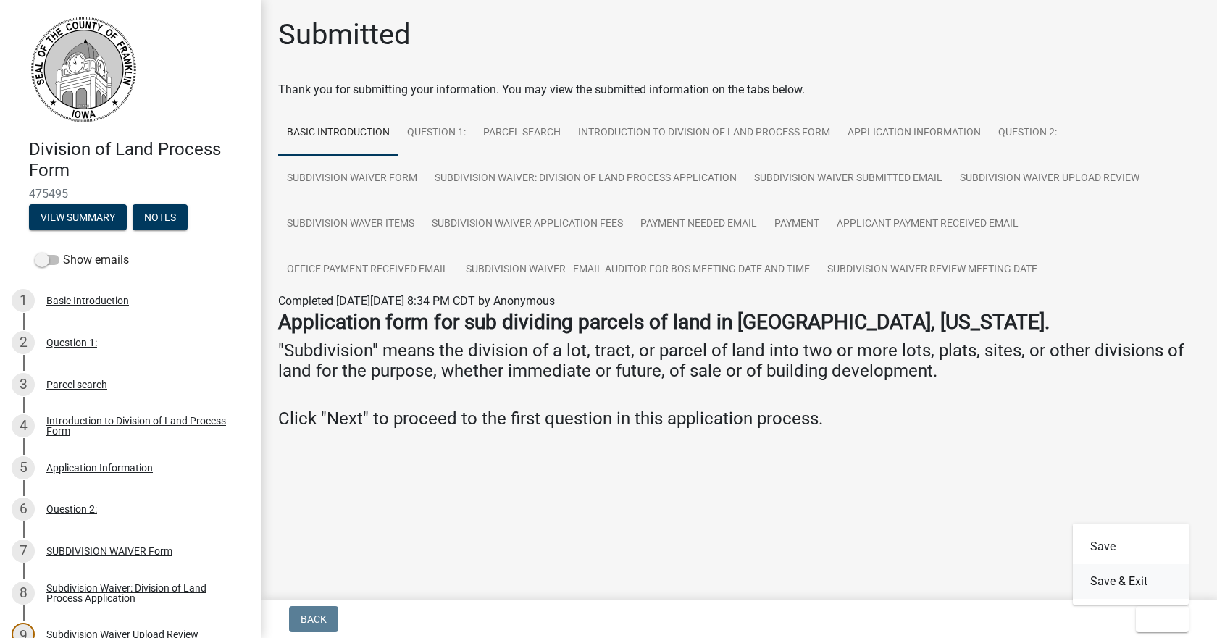 The image size is (1217, 638). What do you see at coordinates (1049, 179) in the screenshot?
I see `a: Subdivision Waiver Upload Review` at bounding box center [1049, 179].